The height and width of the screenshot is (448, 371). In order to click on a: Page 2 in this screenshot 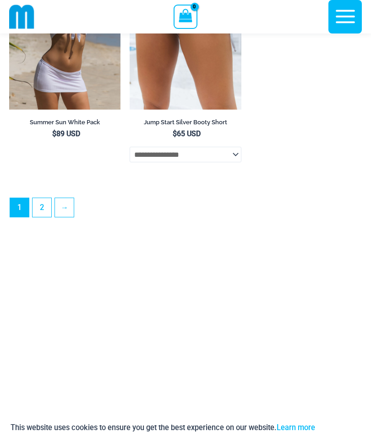, I will do `click(42, 207)`.